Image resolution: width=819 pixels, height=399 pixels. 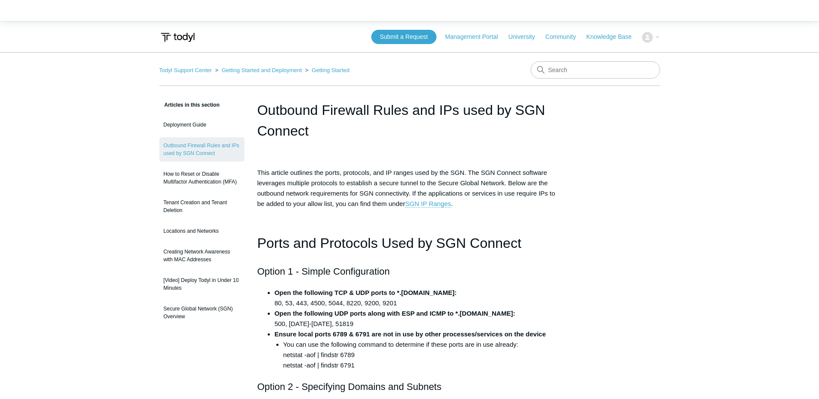 I want to click on li: You can use the following command to determine if these ports are in use already: netstat -aof | ..., so click(x=423, y=355).